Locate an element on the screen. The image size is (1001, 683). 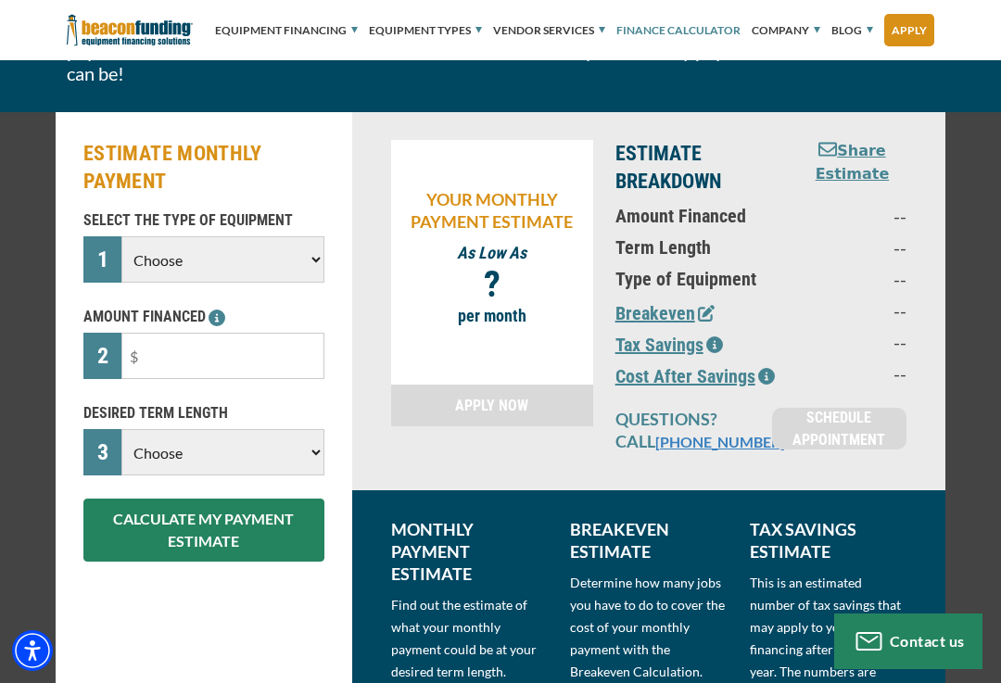
a: call (847) 897-2499 is located at coordinates (720, 441).